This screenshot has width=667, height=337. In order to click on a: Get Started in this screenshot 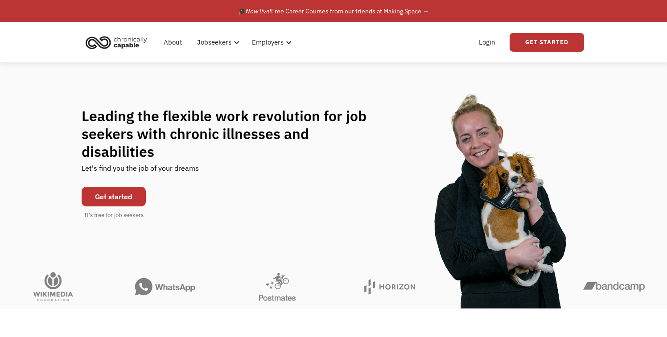, I will do `click(547, 42)`.